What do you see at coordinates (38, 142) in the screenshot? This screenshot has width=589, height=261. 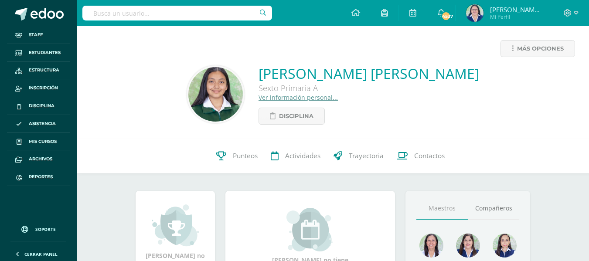 I see `a: Mis cursos` at bounding box center [38, 142].